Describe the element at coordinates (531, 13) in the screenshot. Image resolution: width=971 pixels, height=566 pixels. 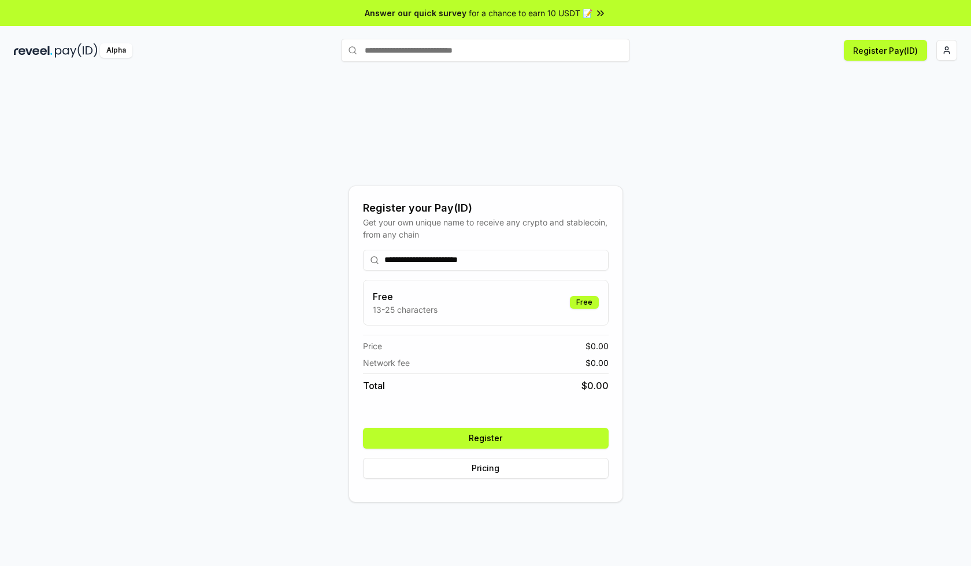
I see `span: for a chance to earn 10 USDT 📝` at that location.